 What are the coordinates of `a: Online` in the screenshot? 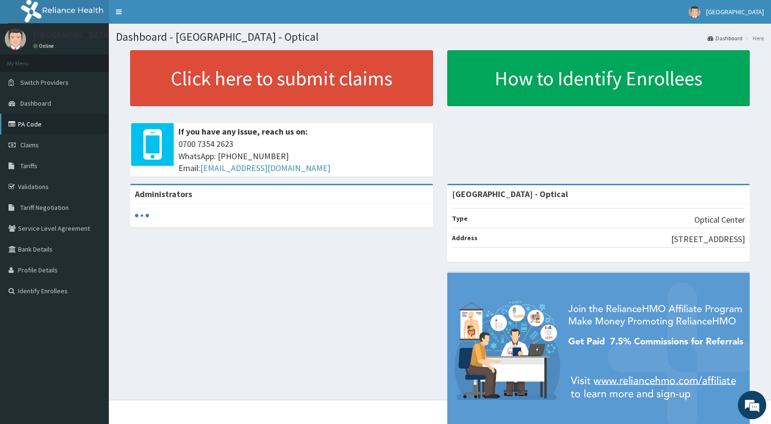 It's located at (44, 46).